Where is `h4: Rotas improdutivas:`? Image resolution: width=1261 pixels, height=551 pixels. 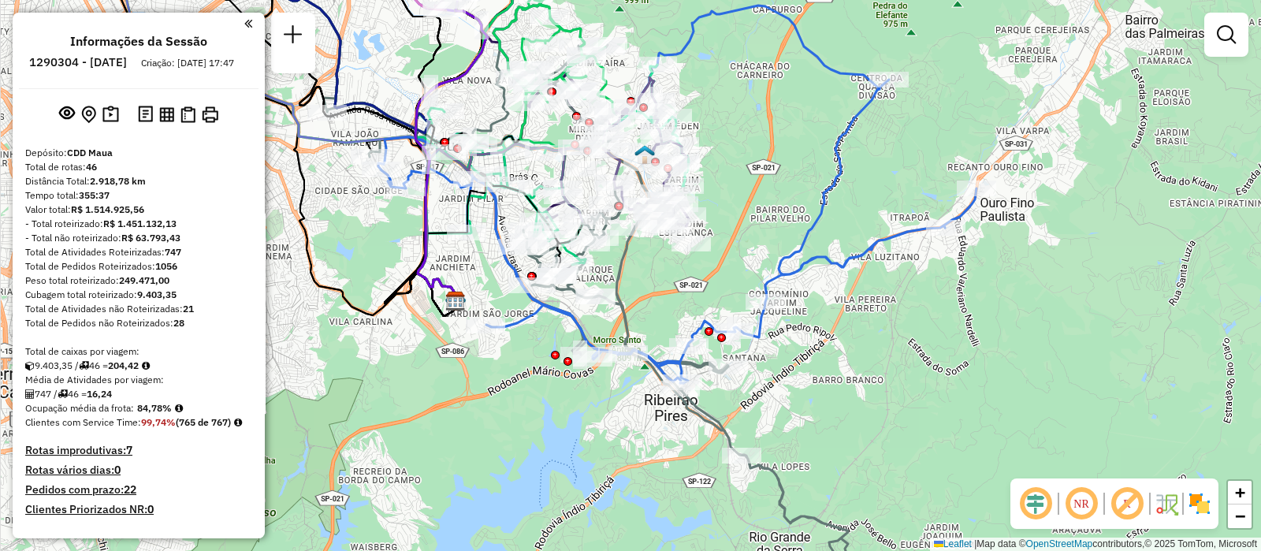
h4: Rotas improdutivas: is located at coordinates (139, 450).